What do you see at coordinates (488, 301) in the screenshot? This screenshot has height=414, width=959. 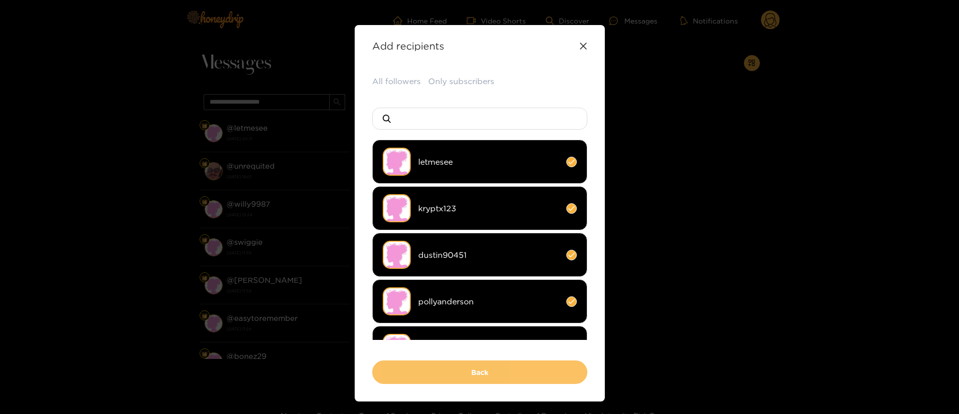 I see `span: pollyanderson` at bounding box center [488, 301].